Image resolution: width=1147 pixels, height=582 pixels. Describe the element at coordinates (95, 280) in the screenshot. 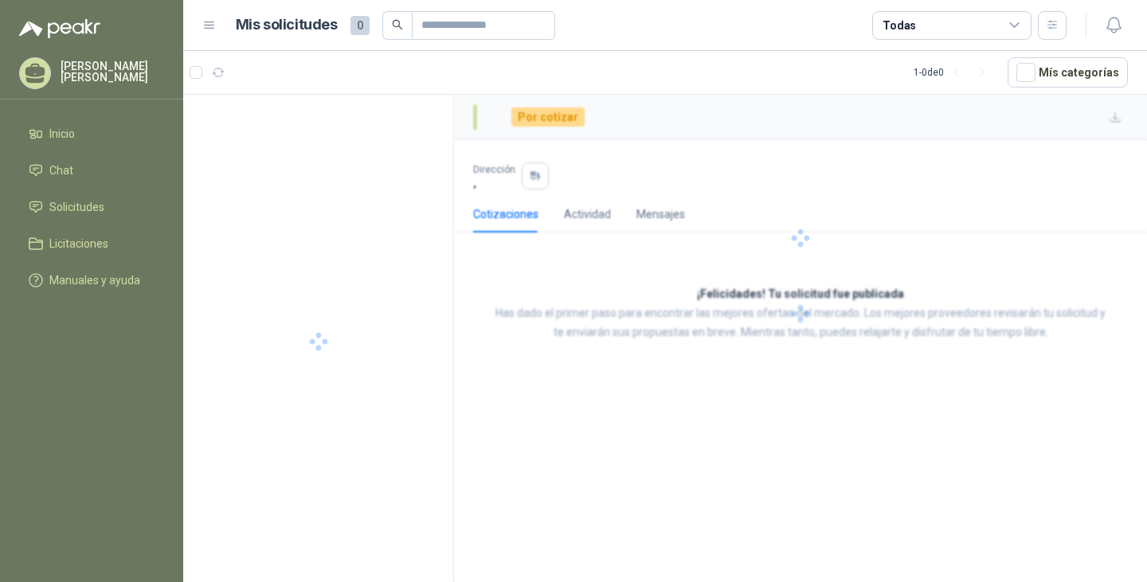

I see `span: Manuales y ayuda` at that location.